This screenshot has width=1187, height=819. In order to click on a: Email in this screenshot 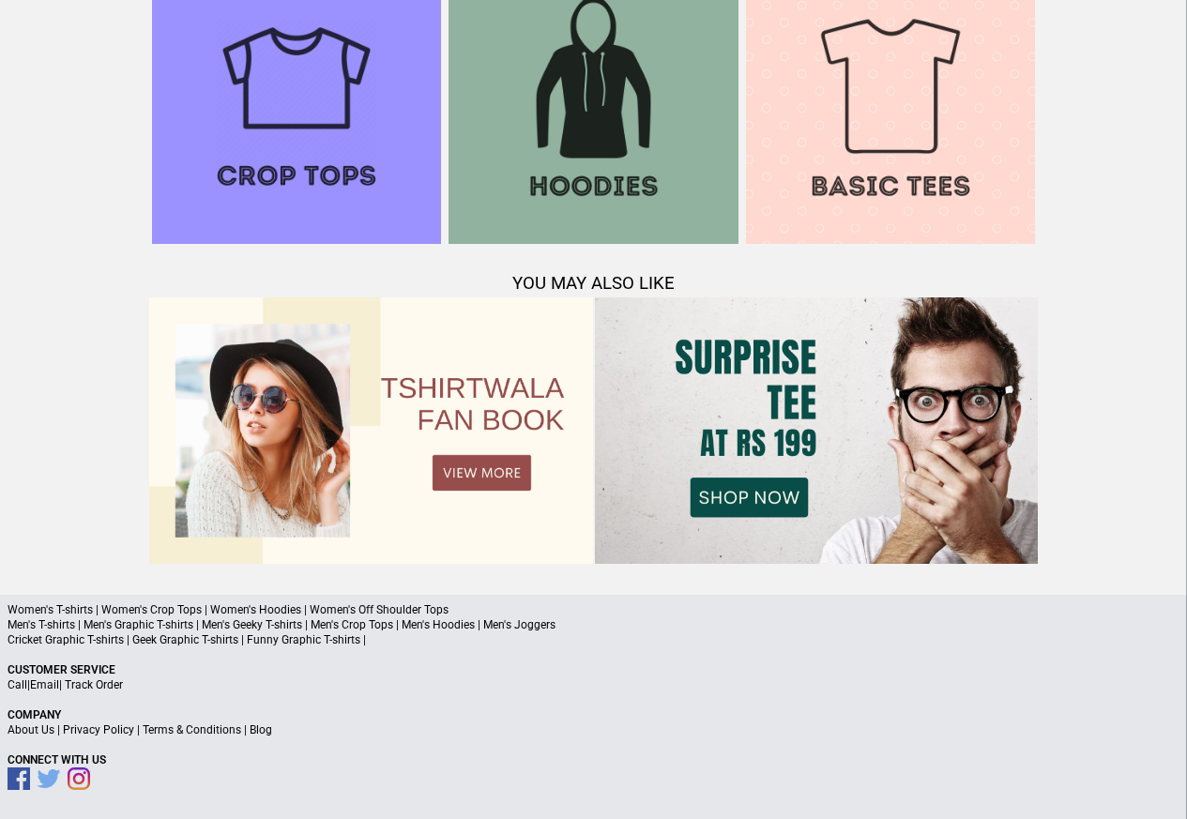, I will do `click(44, 685)`.